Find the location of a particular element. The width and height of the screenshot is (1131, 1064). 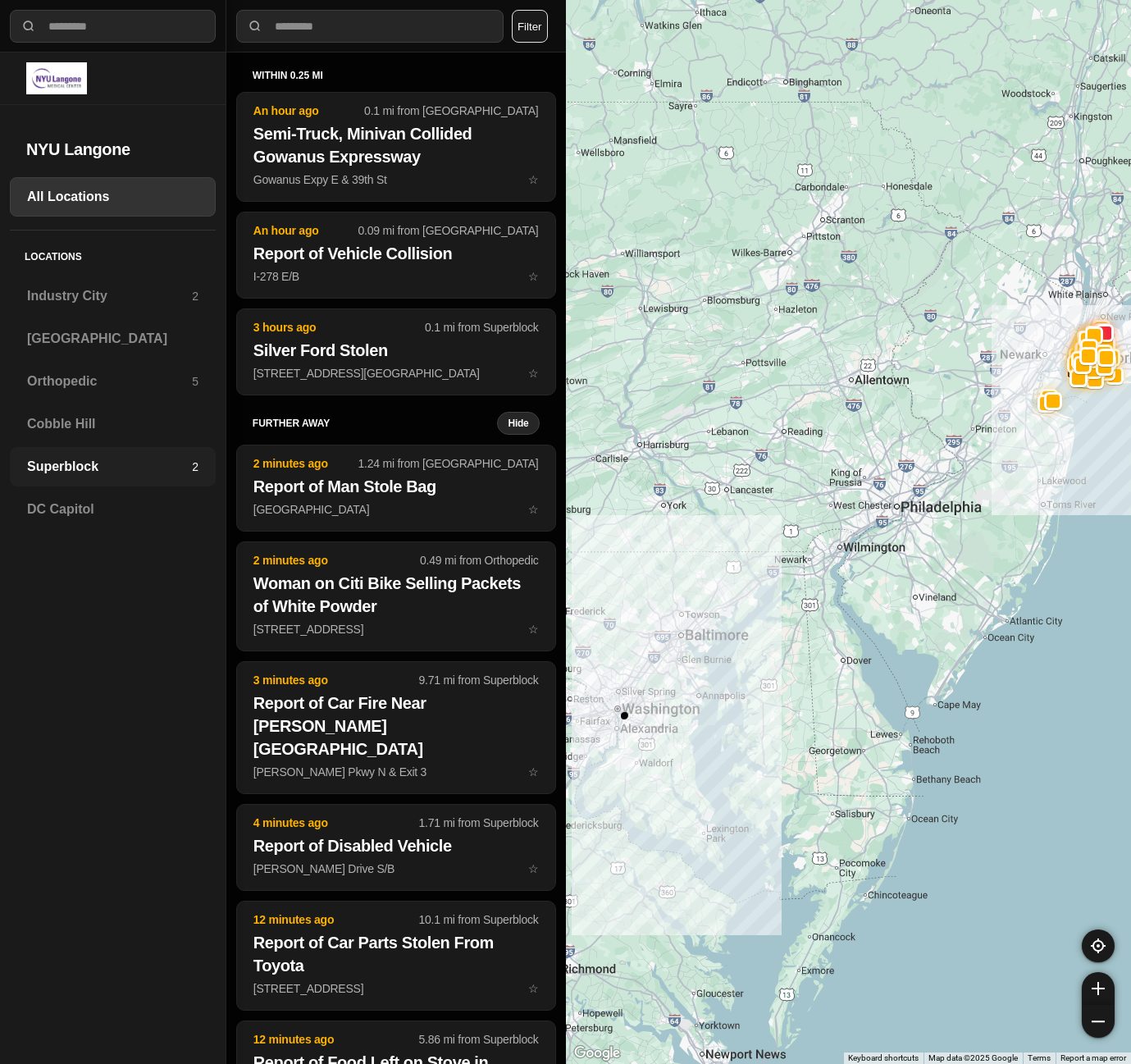

a: Superblock2 is located at coordinates (112, 467).